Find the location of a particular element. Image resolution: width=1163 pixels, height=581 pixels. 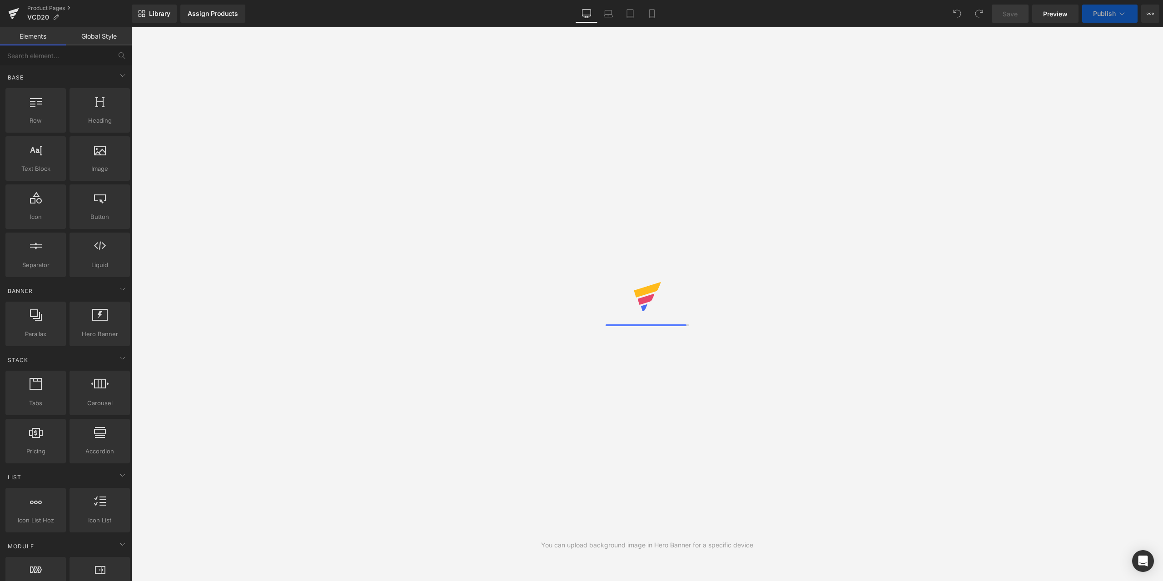

span: VCD20 is located at coordinates (38, 17).